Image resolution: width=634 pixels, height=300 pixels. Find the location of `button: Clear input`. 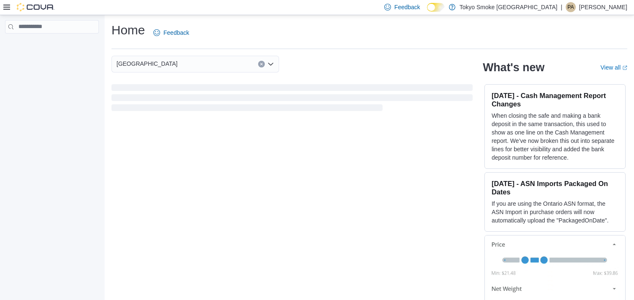

button: Clear input is located at coordinates (262, 64).